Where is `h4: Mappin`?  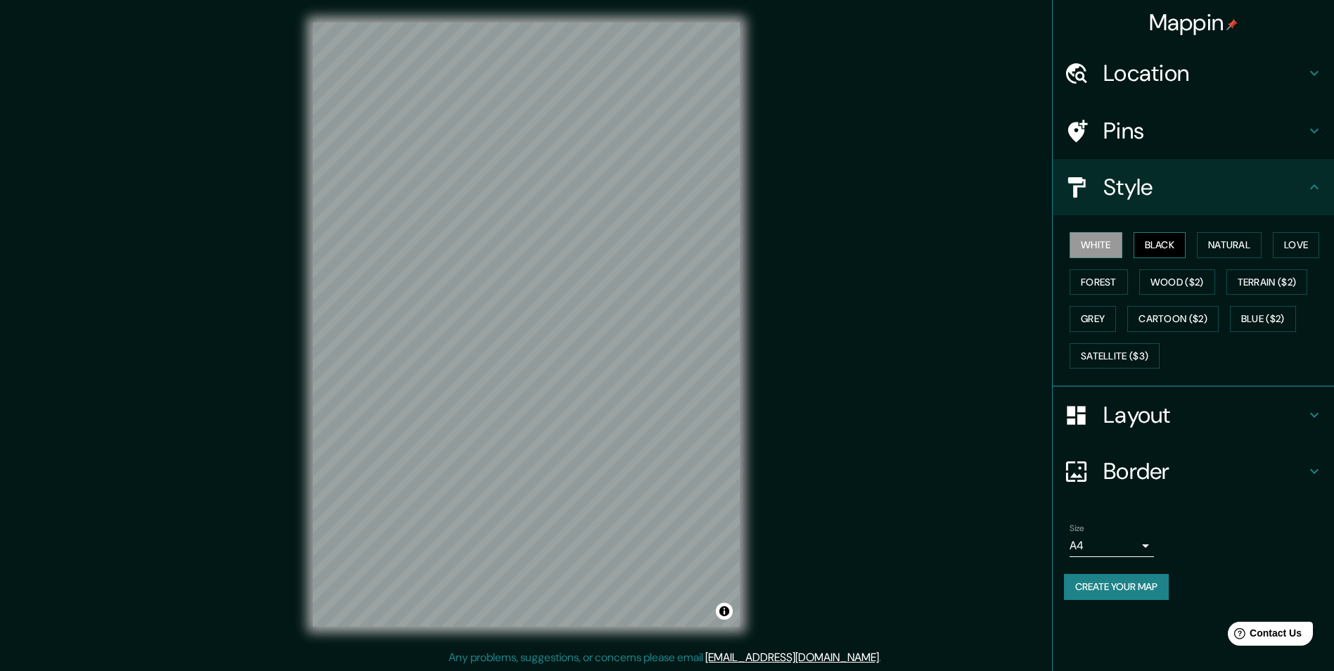
h4: Mappin is located at coordinates (1194, 23).